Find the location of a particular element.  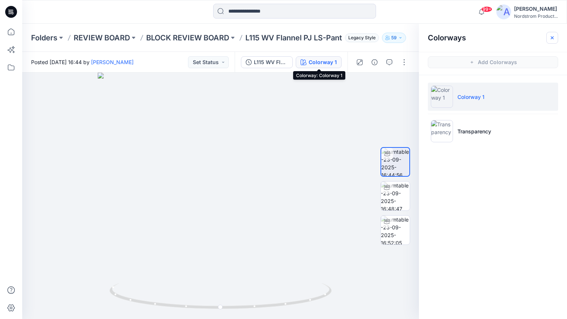

p: REVIEW BOARD is located at coordinates (102, 38).